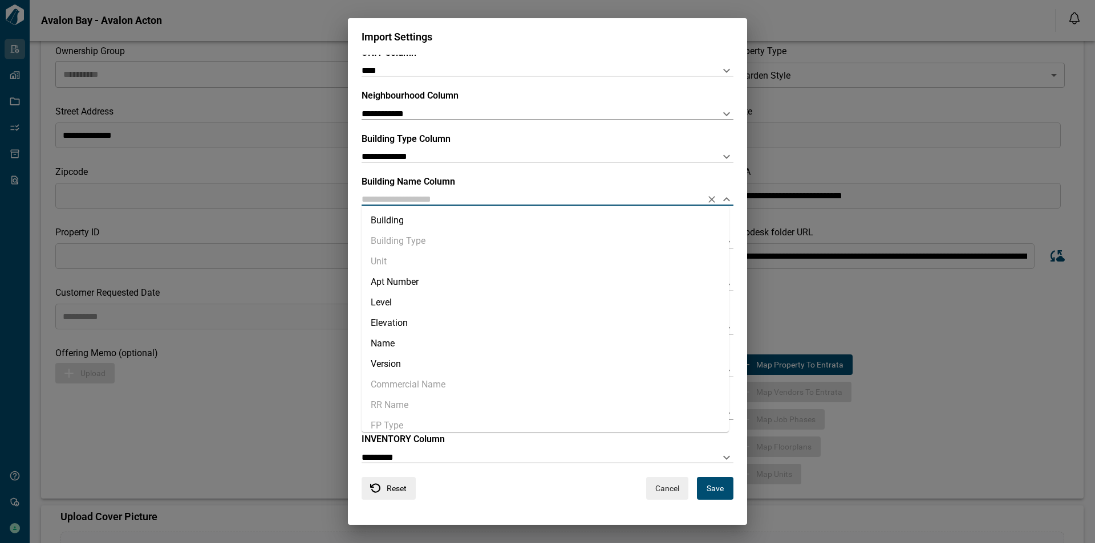 The height and width of the screenshot is (543, 1095). Describe the element at coordinates (397, 36) in the screenshot. I see `span: Import Settings` at that location.